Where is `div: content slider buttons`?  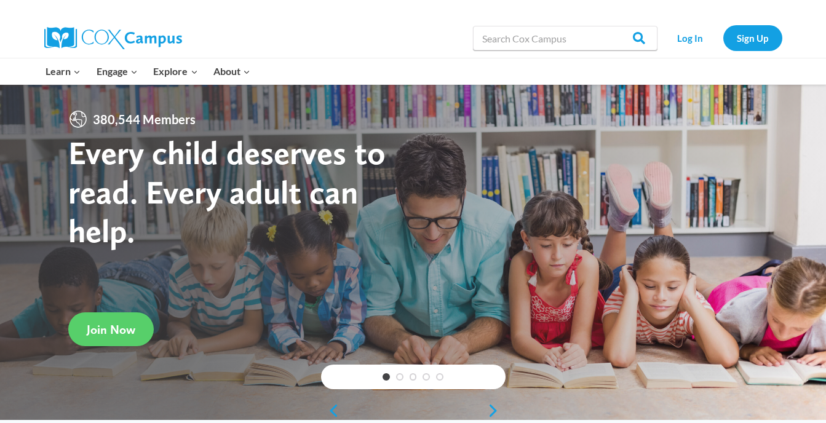
div: content slider buttons is located at coordinates (414, 411).